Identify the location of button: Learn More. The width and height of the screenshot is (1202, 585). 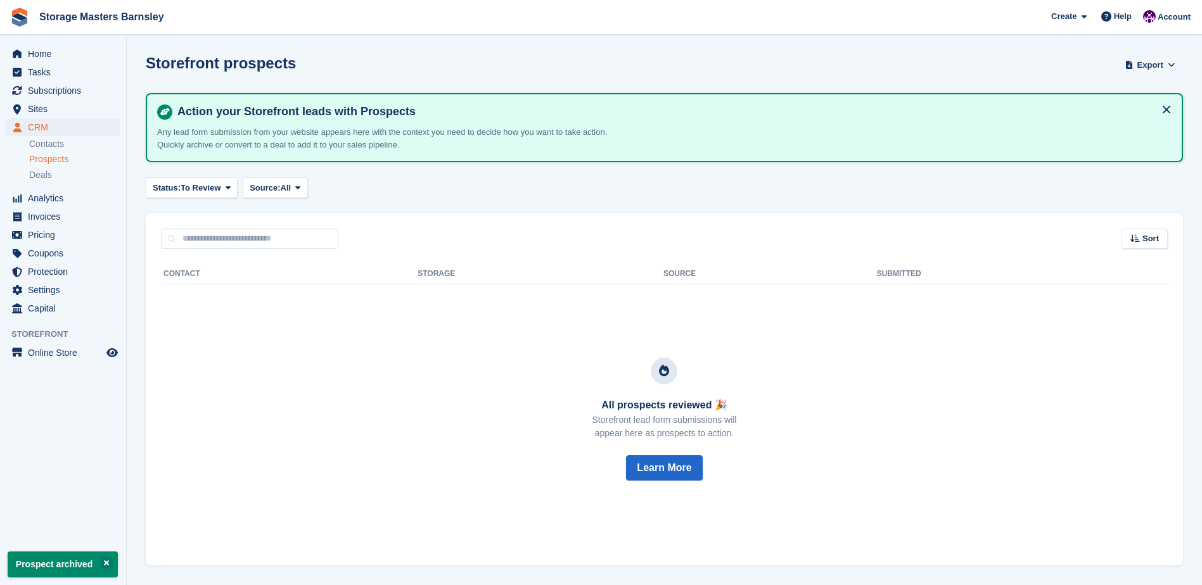
(664, 468).